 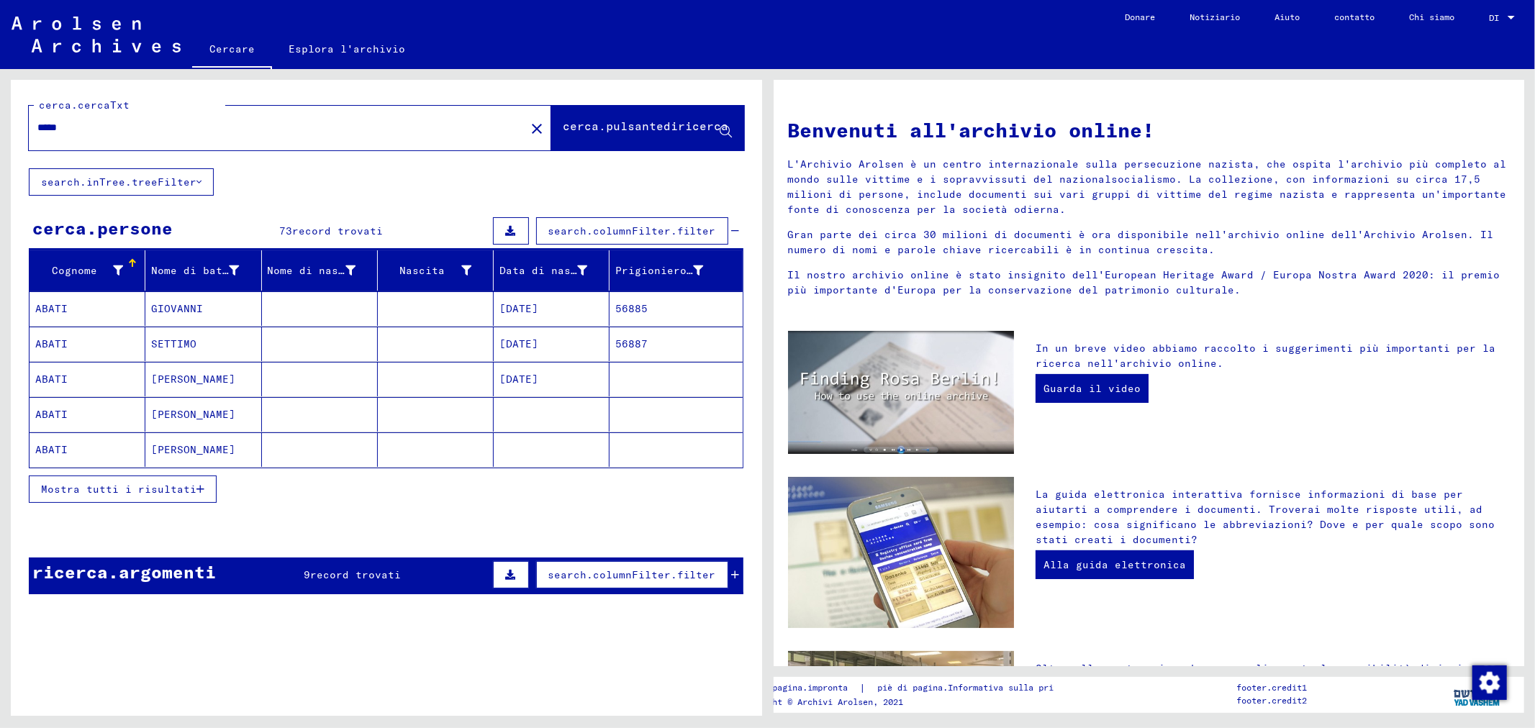 I want to click on div: Data di nascita, so click(x=554, y=271).